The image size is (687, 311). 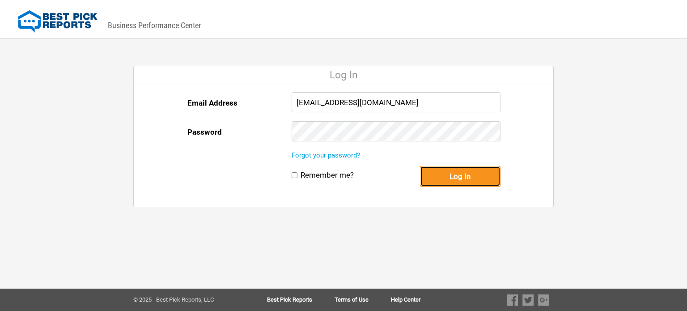 I want to click on a: Terms of Use, so click(x=363, y=300).